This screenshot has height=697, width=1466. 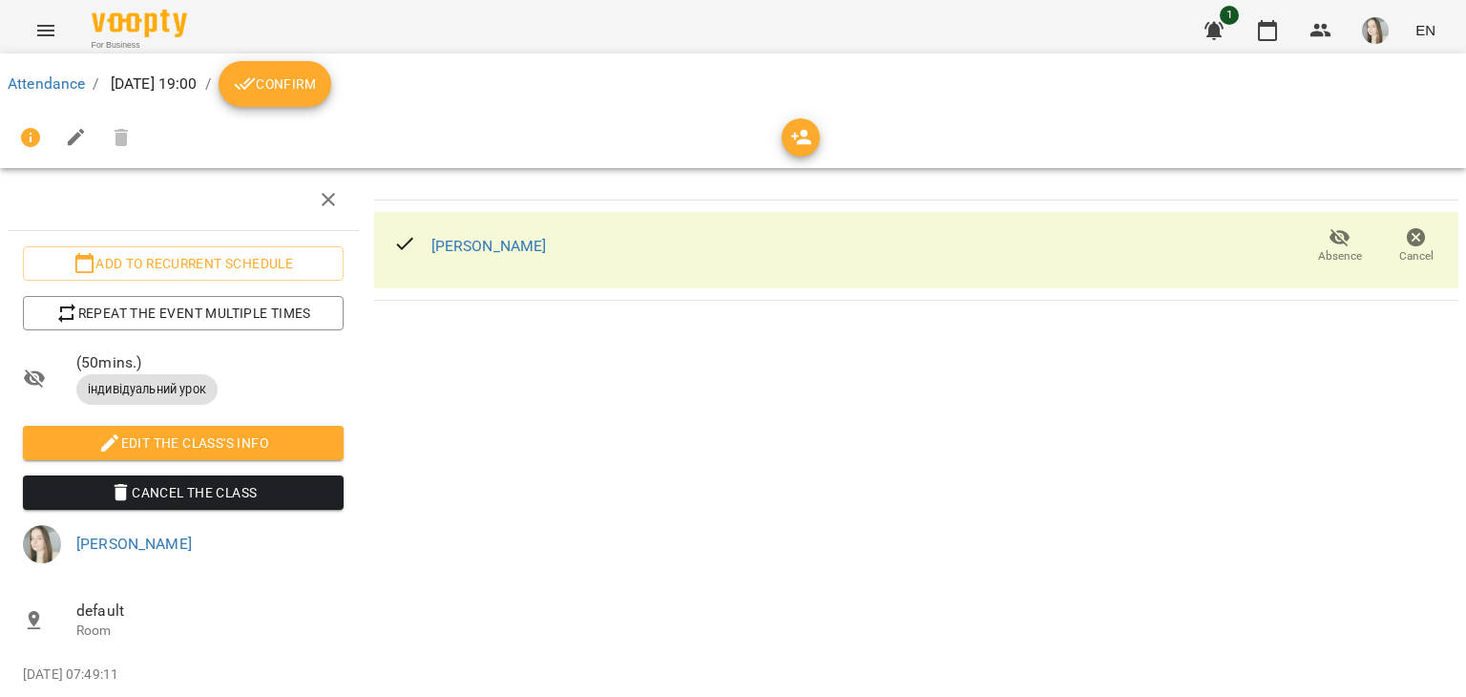 What do you see at coordinates (275, 84) in the screenshot?
I see `span: Confirm` at bounding box center [275, 84].